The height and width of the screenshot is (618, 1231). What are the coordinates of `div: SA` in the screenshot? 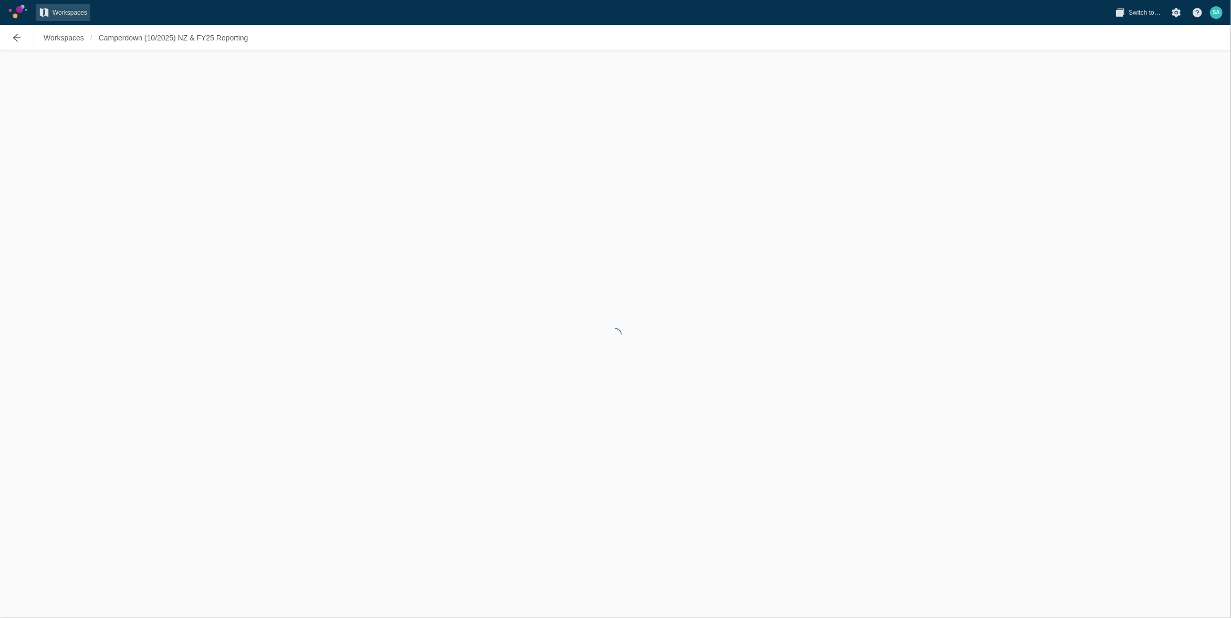 It's located at (1217, 13).